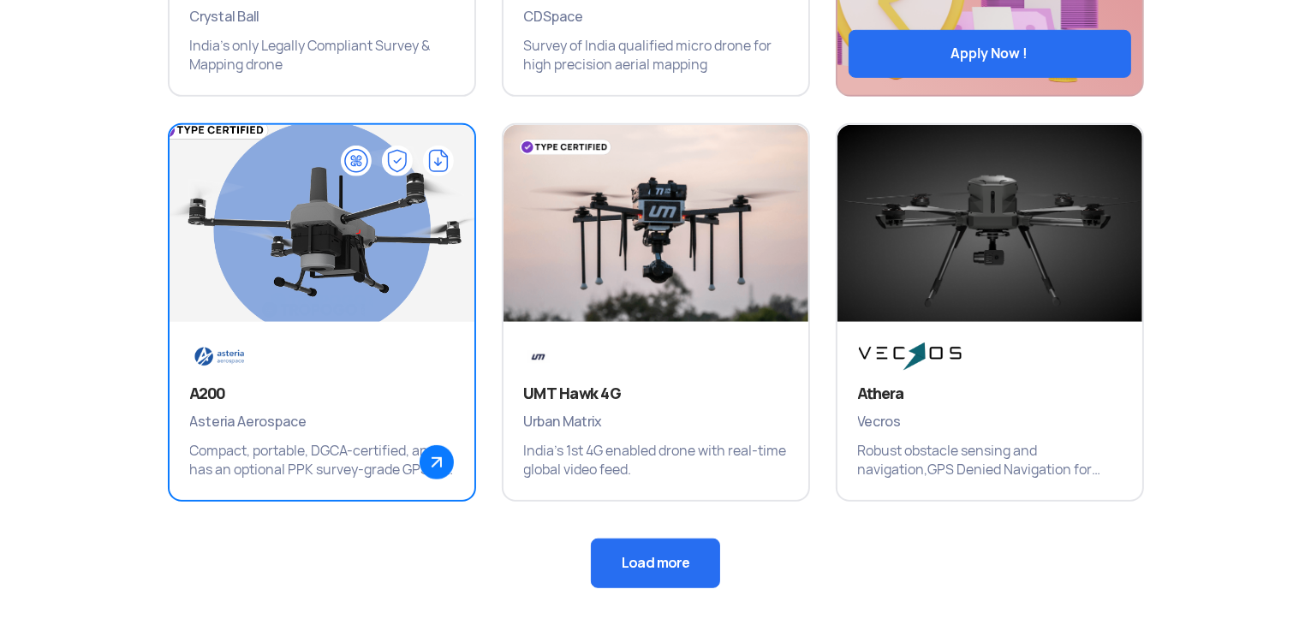 The height and width of the screenshot is (625, 1311). Describe the element at coordinates (437, 462) in the screenshot. I see `img: ic_arrow_popup.png` at that location.